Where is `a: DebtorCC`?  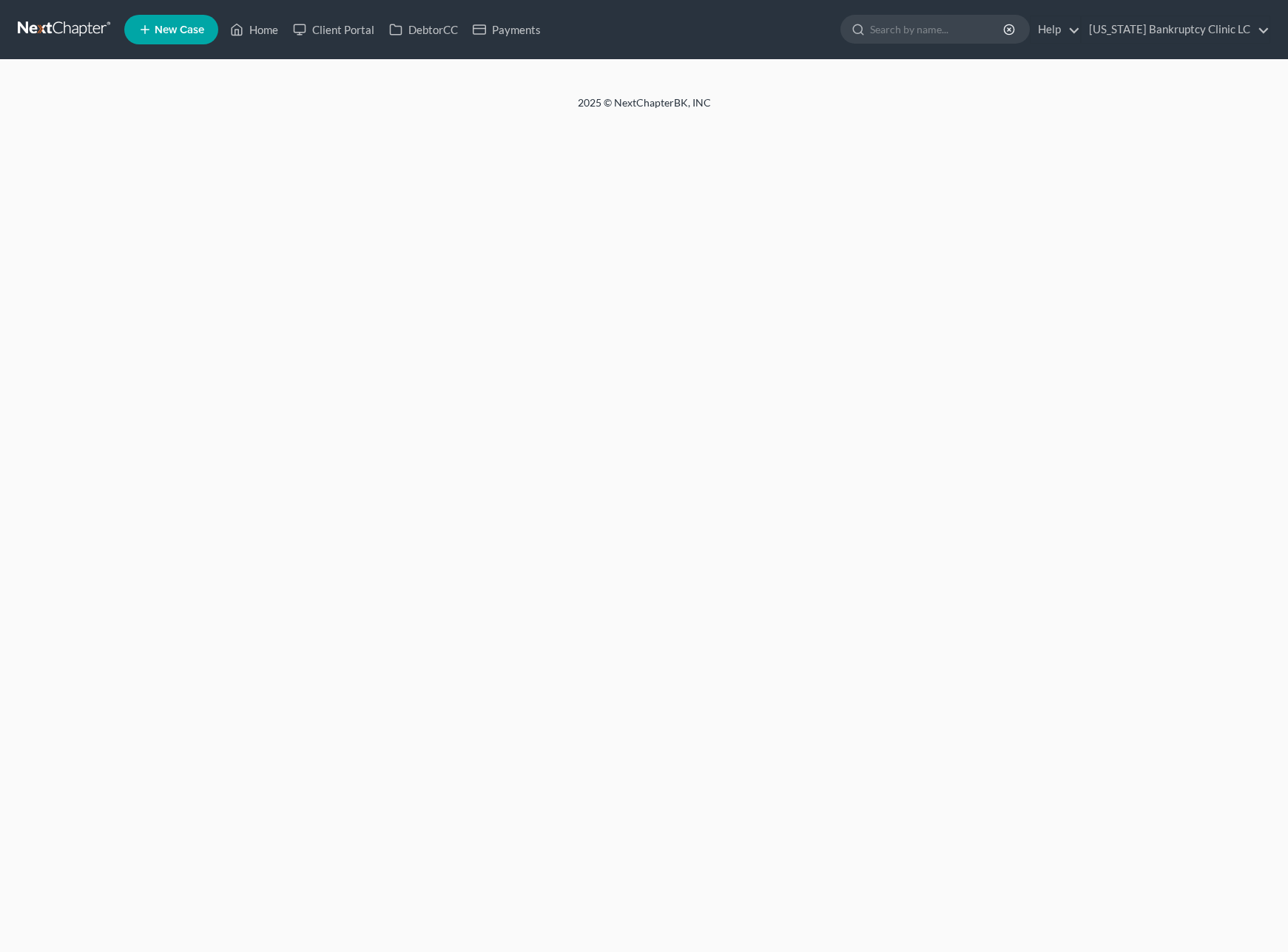
a: DebtorCC is located at coordinates (423, 30).